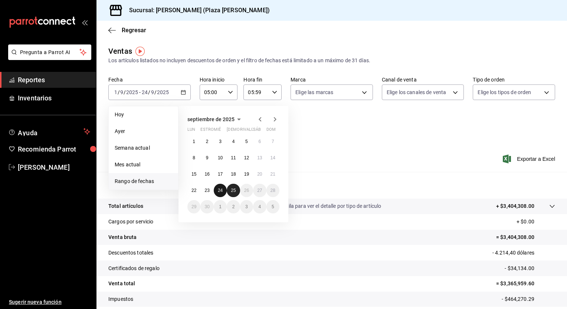  Describe the element at coordinates (122, 284) in the screenshot. I see `p: Venta total` at that location.